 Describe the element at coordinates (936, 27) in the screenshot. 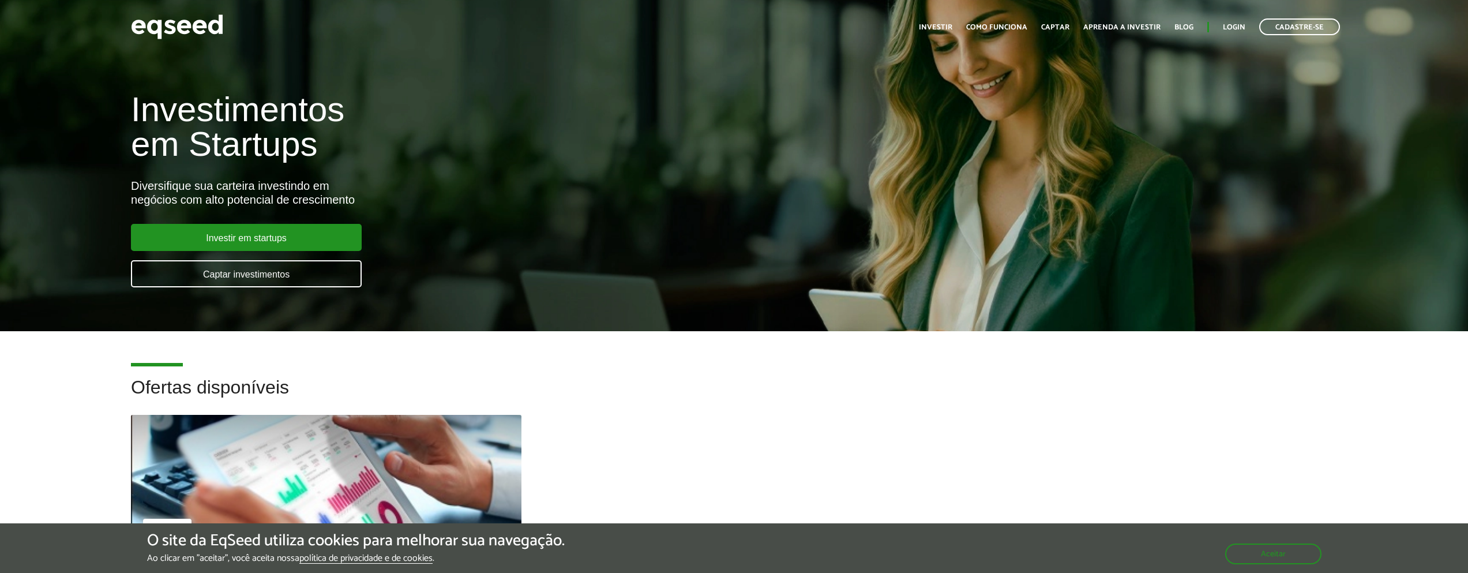

I see `a: Investir` at that location.